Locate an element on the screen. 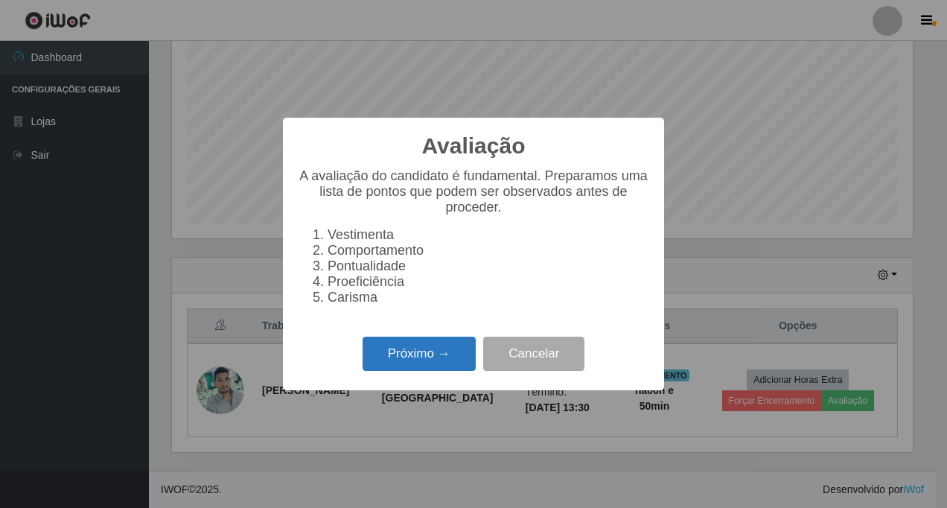  li: Proeficiência is located at coordinates (488, 281).